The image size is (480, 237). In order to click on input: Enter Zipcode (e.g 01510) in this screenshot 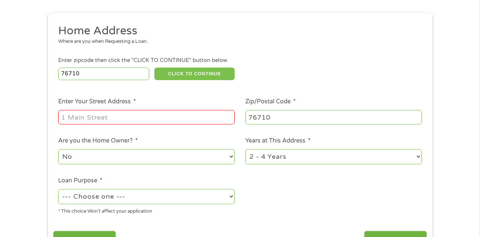, I will do `click(104, 74)`.